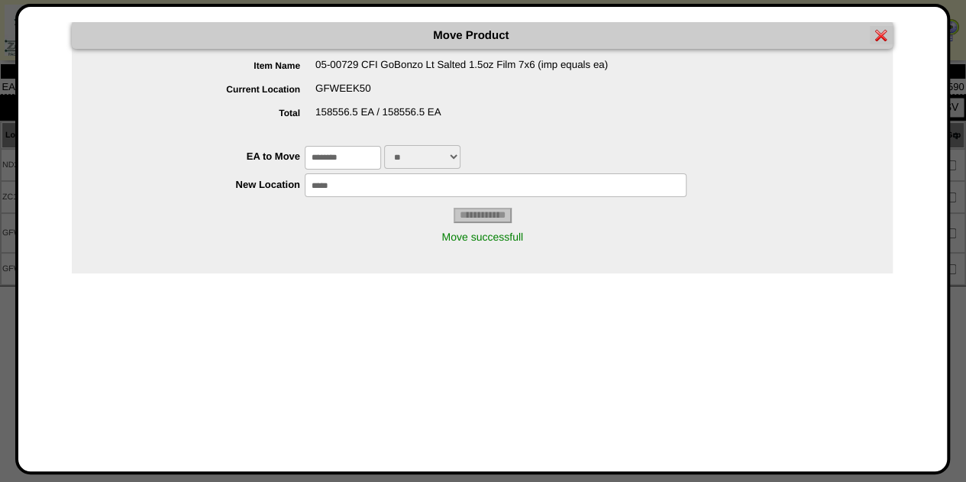 This screenshot has width=966, height=482. What do you see at coordinates (209, 113) in the screenshot?
I see `label: Total` at bounding box center [209, 113].